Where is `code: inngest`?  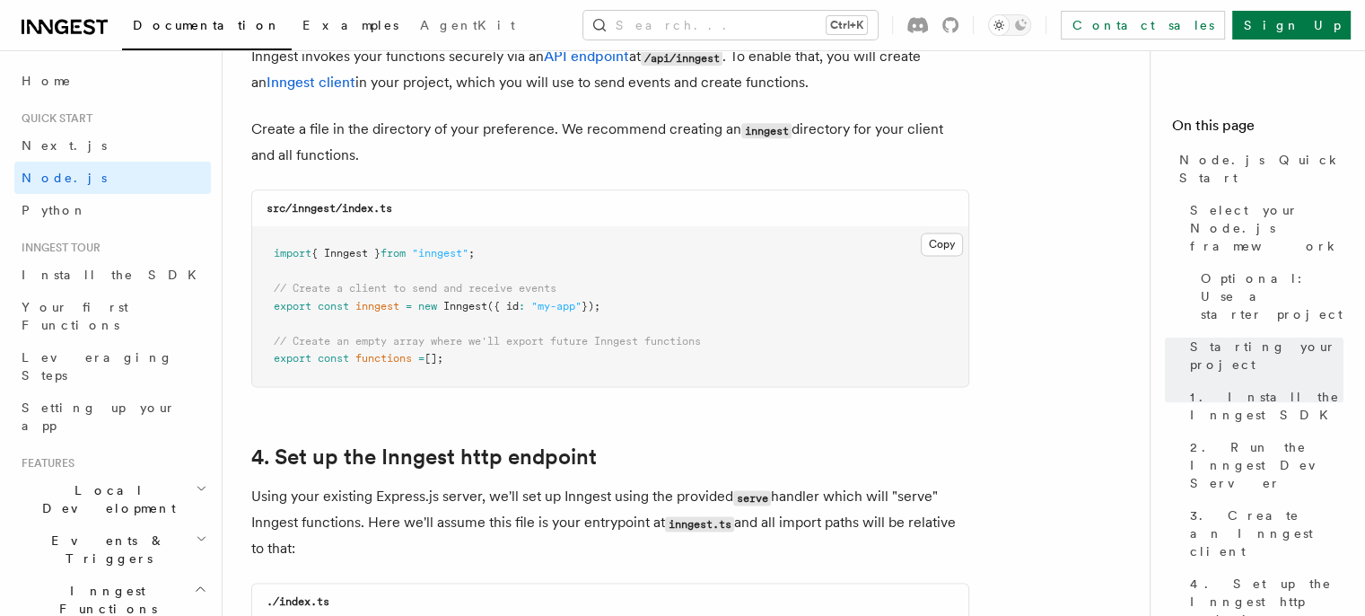 code: inngest is located at coordinates (766, 130).